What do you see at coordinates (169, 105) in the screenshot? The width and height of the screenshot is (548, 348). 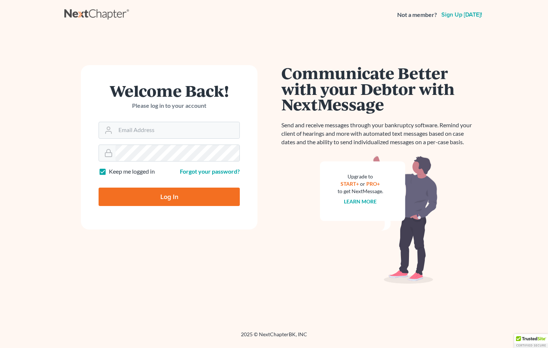 I see `p: Please log in to your account` at bounding box center [169, 105].